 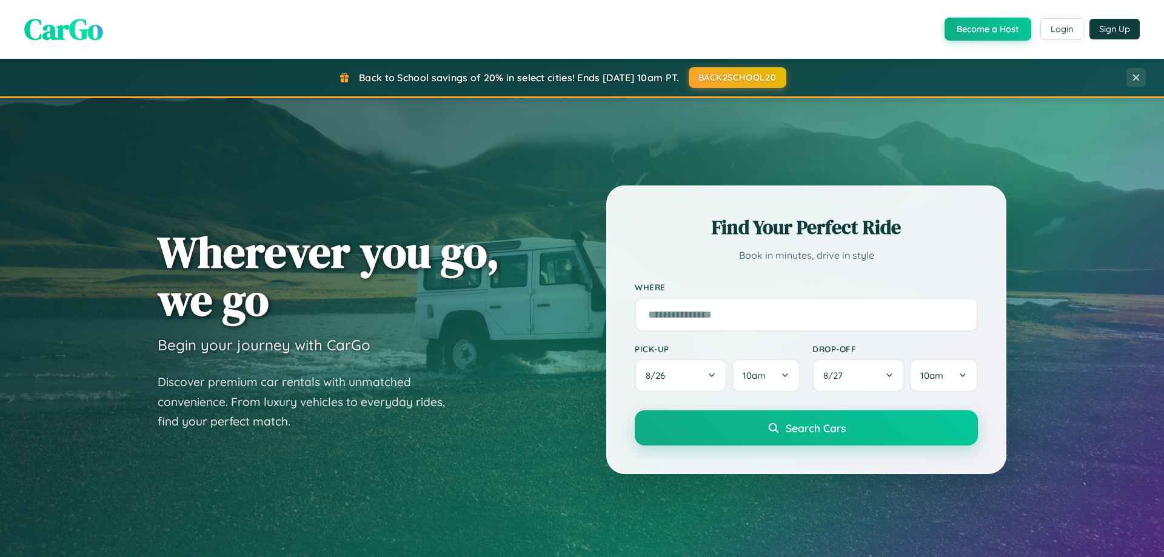 I want to click on label: Pick-up, so click(x=717, y=349).